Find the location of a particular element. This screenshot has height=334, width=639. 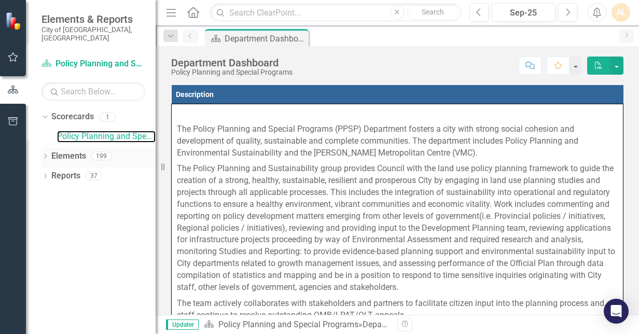

span: Elements & Reports is located at coordinates (93, 19).